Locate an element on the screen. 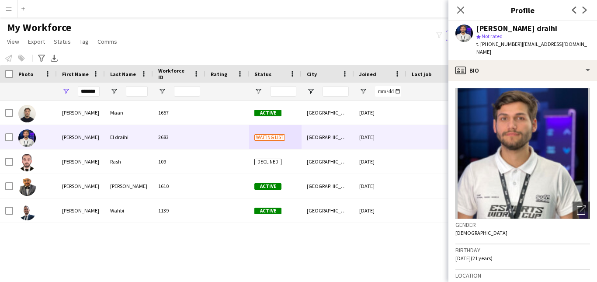 This screenshot has height=282, width=597. h3: Location is located at coordinates (523, 275).